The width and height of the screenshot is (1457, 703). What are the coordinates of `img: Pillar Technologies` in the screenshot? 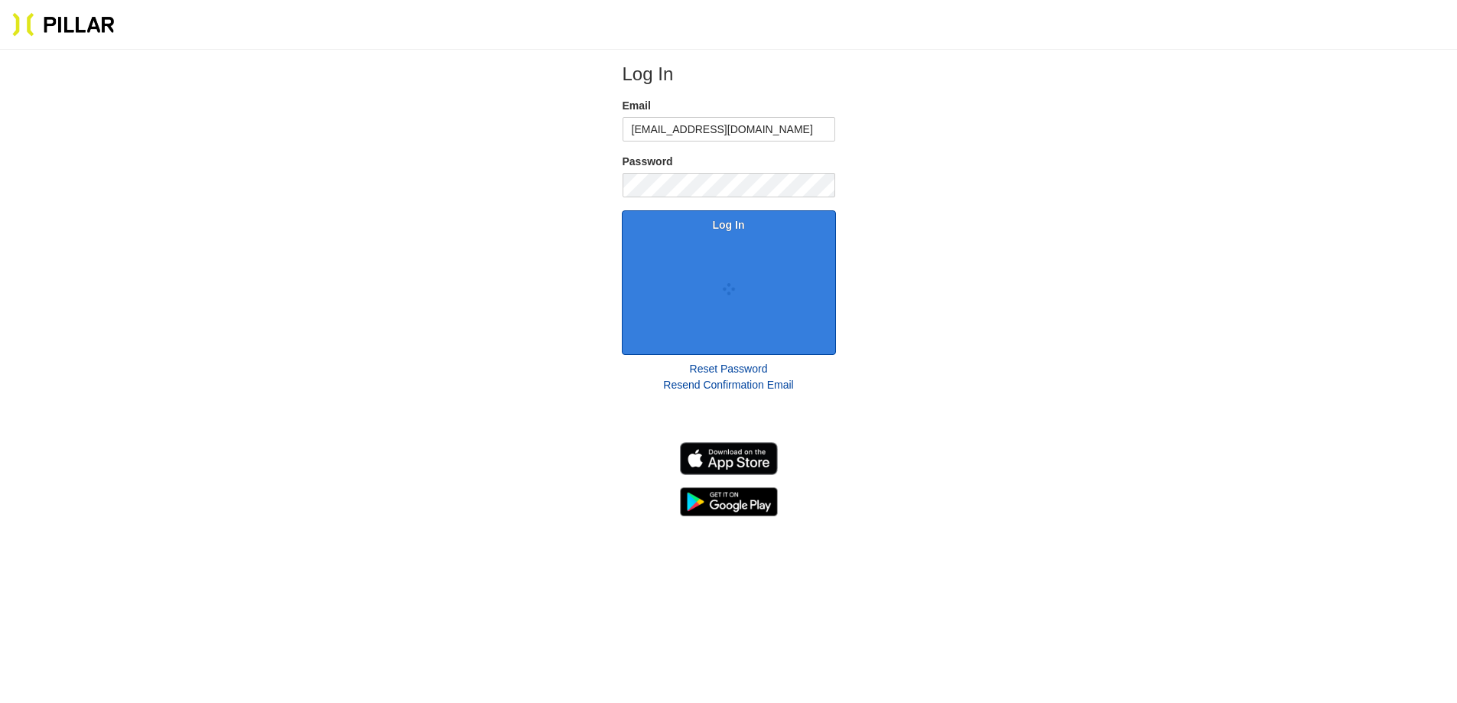 It's located at (63, 24).